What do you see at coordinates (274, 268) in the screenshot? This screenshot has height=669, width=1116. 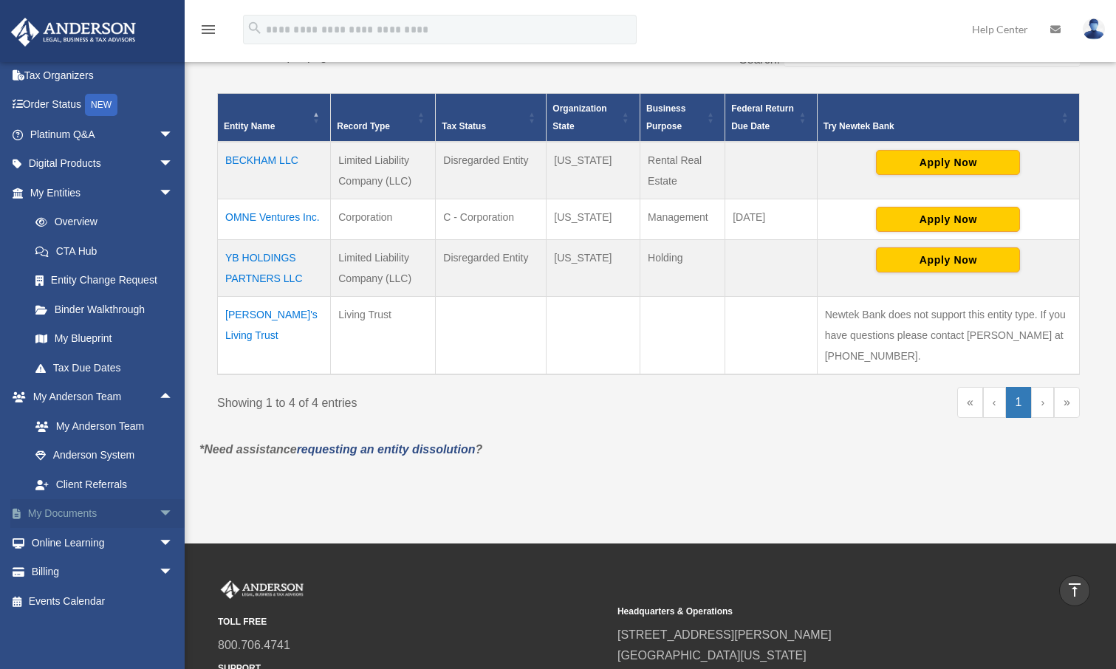 I see `td: YB HOLDINGS PARTNERS LLC` at bounding box center [274, 268].